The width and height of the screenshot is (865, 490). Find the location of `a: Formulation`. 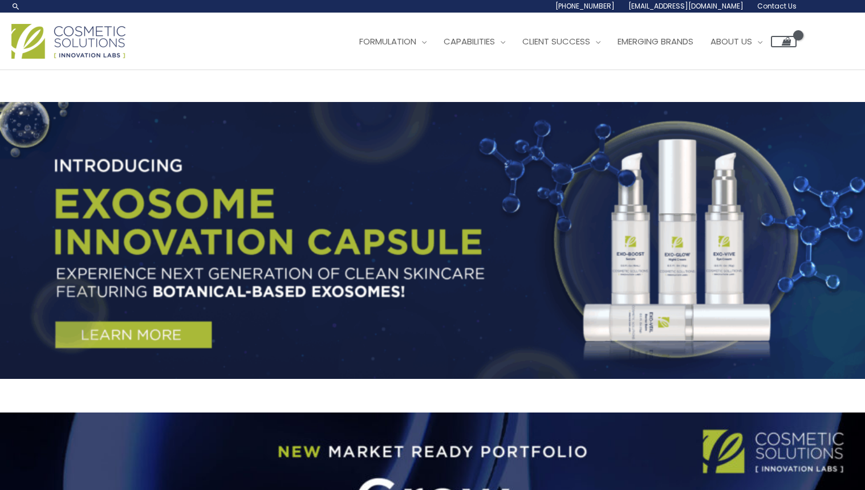

a: Formulation is located at coordinates (393, 42).